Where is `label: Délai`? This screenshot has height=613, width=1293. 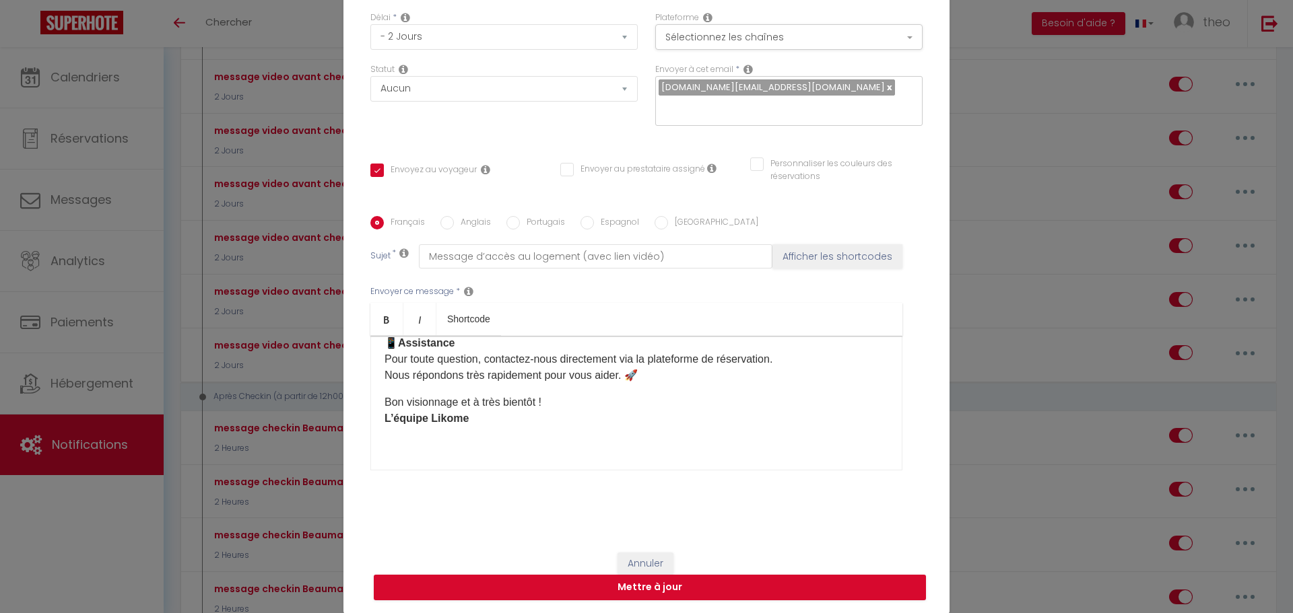
label: Délai is located at coordinates (380, 18).